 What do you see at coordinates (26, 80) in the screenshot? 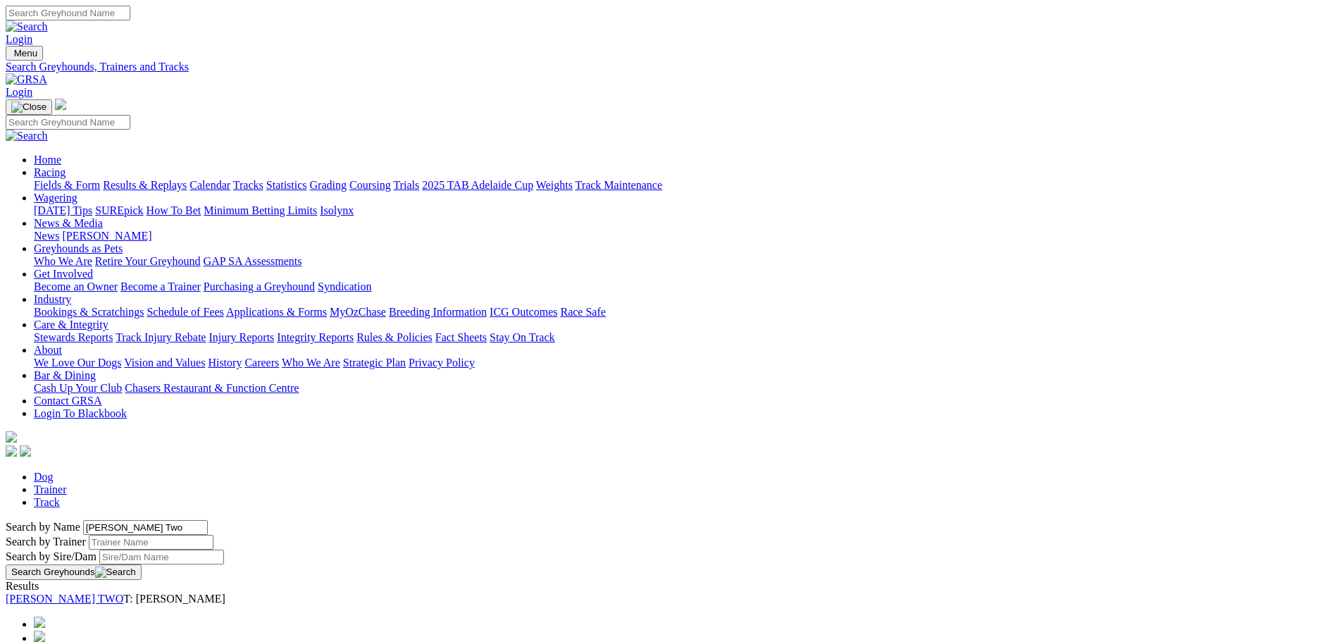
I see `img: GRSA` at bounding box center [26, 80].